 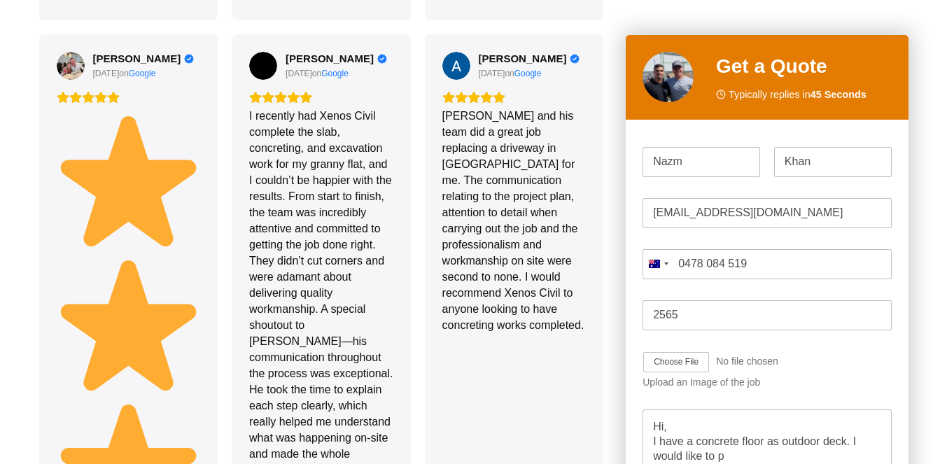 I want to click on div: Upload an Image of the job, so click(x=766, y=383).